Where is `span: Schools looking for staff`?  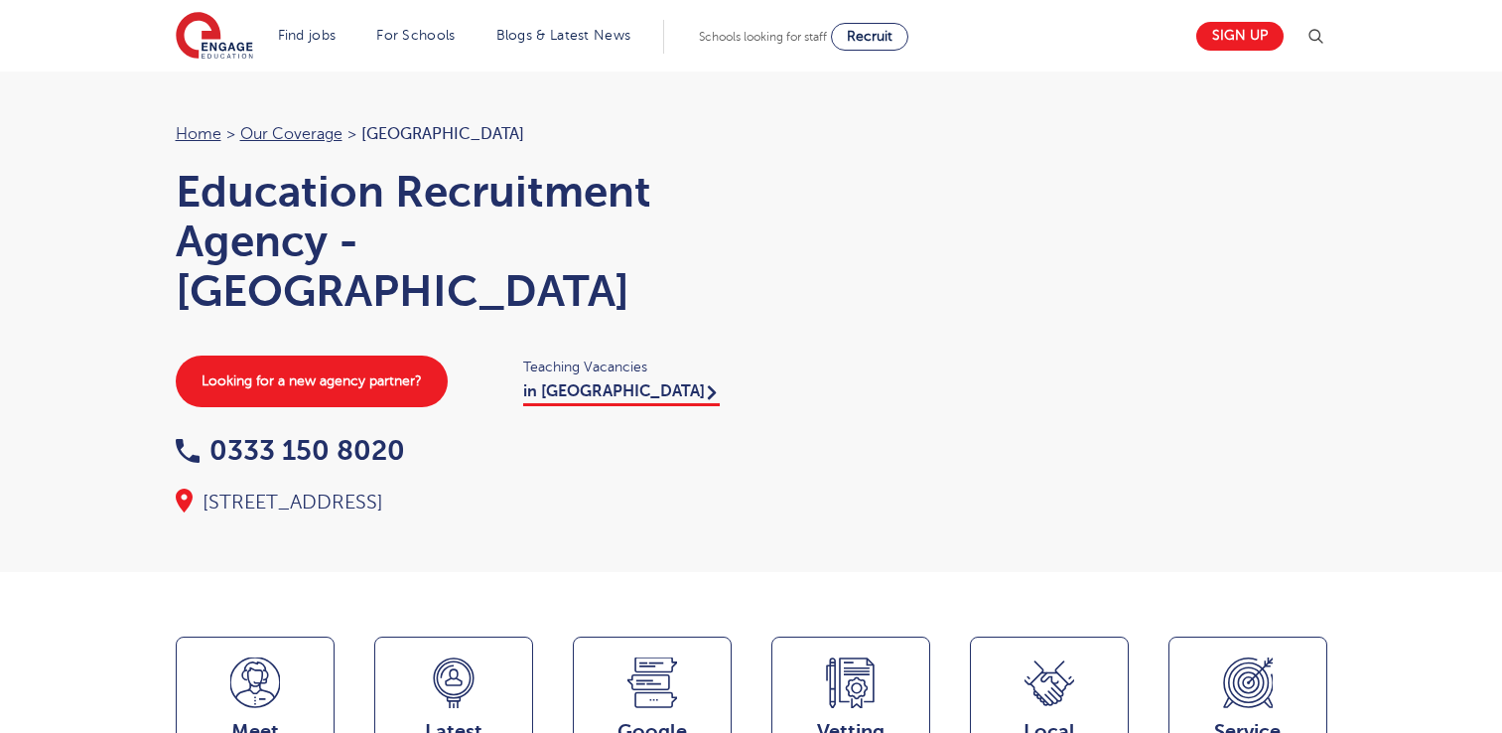
span: Schools looking for staff is located at coordinates (763, 37).